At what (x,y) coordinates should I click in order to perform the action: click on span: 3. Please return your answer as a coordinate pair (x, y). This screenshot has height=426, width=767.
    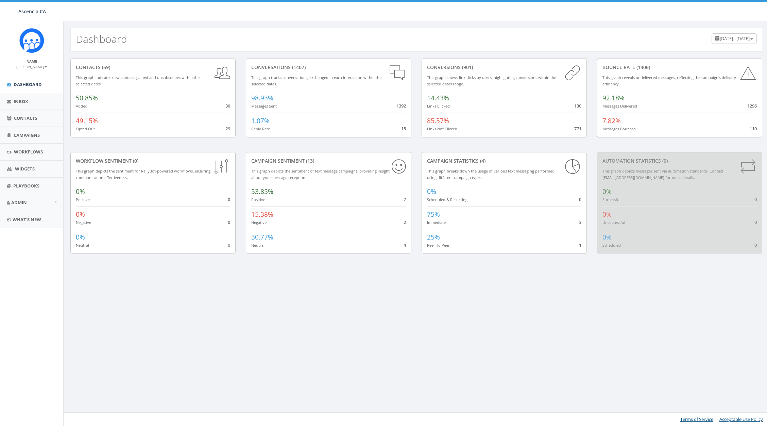
    Looking at the image, I should click on (580, 222).